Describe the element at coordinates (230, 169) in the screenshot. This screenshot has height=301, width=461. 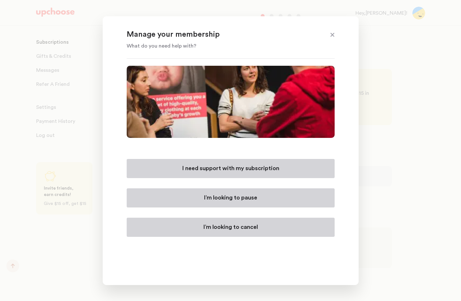
I see `p: I need support with my subscription` at that location.